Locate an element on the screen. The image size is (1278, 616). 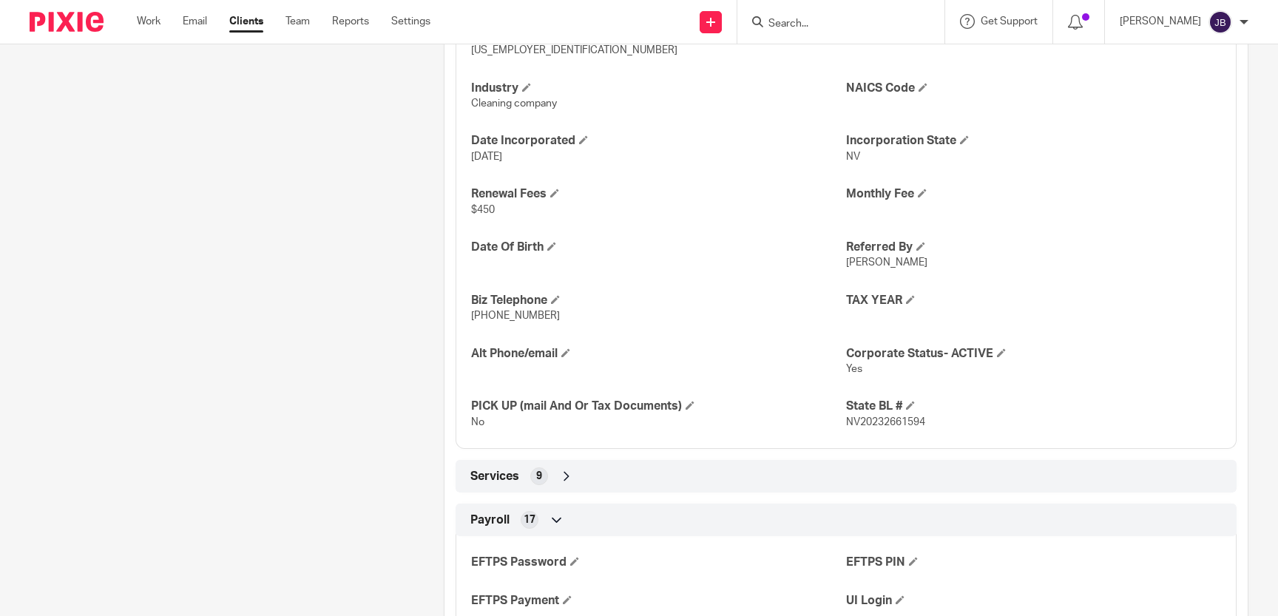
h4: Corporate Status- ACTIVE is located at coordinates (1033, 354).